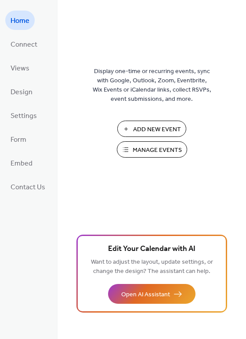  Describe the element at coordinates (152, 267) in the screenshot. I see `span: Want to adjust the layout, update settings, or change the design? The assistant can help.` at that location.